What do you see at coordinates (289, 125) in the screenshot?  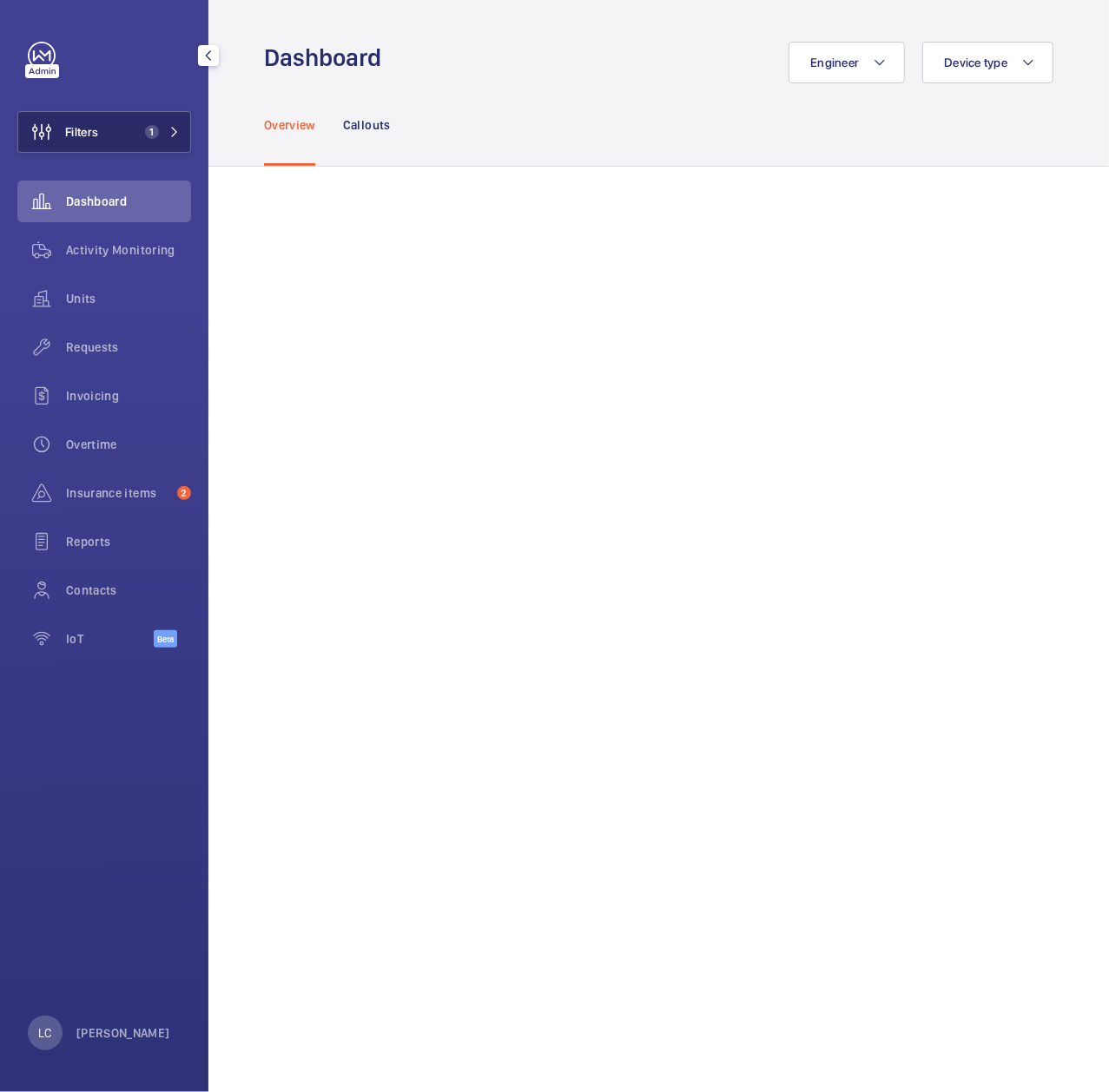 I see `p: Overview` at bounding box center [289, 125].